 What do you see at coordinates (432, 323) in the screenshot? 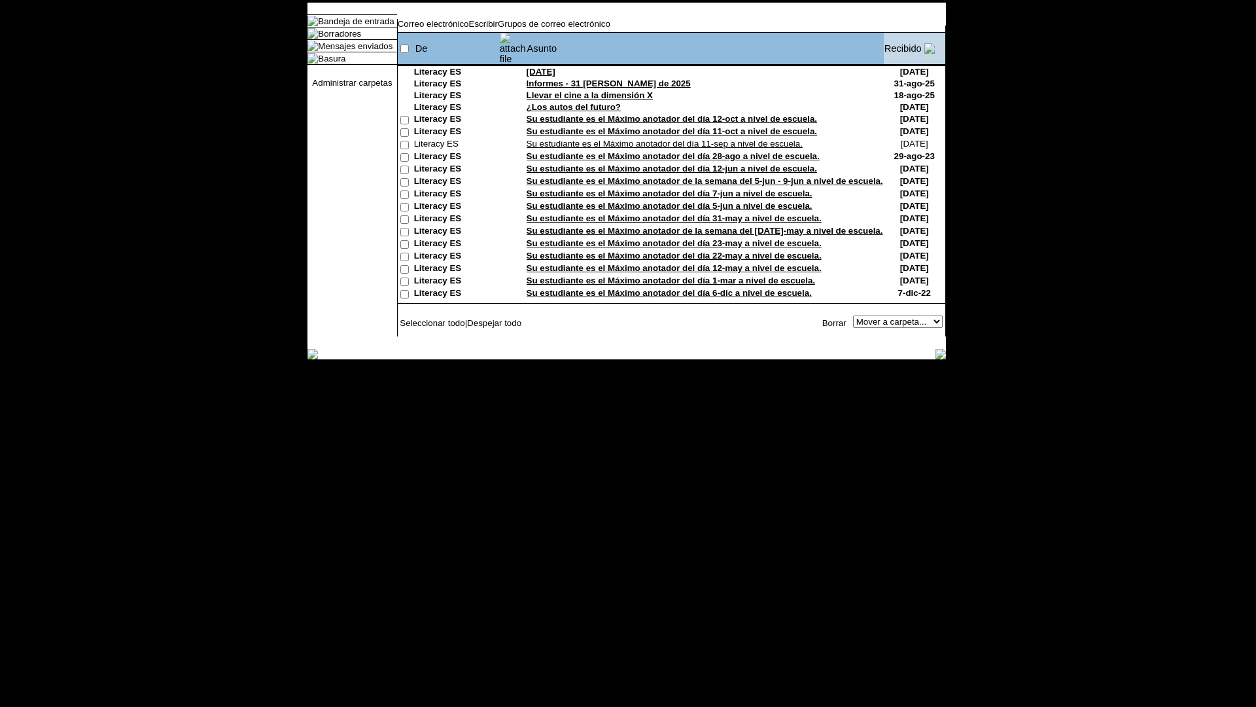
I see `a: Seleccionar todo` at bounding box center [432, 323].